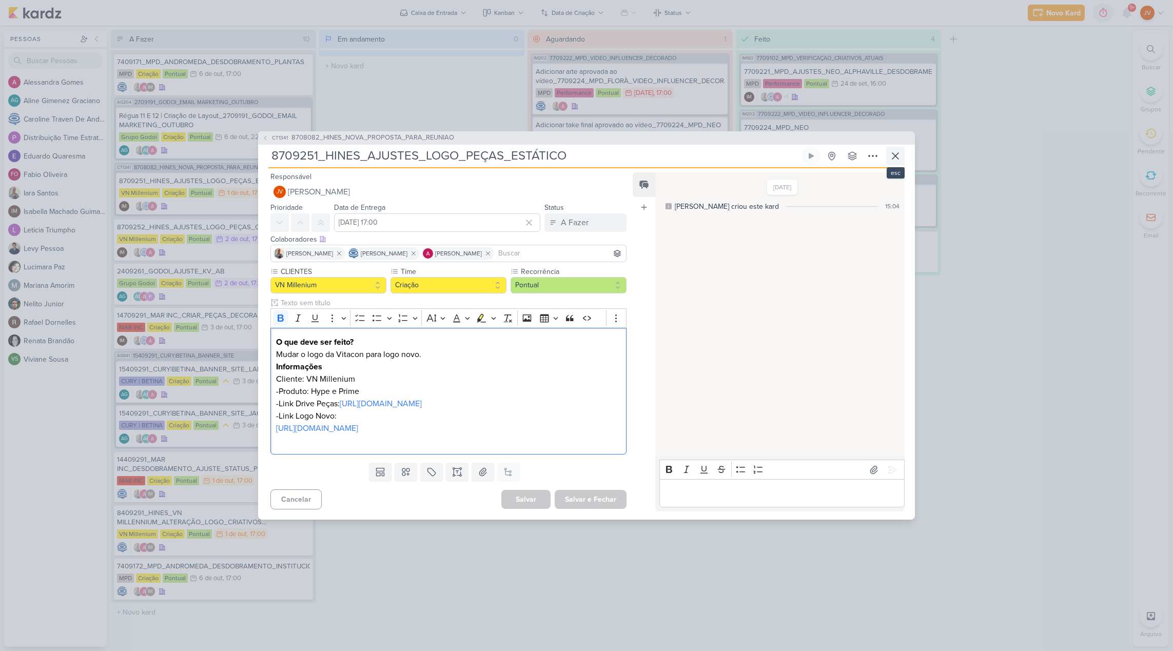 Image resolution: width=1173 pixels, height=651 pixels. What do you see at coordinates (448, 392) in the screenshot?
I see `p: -Produto: Hype e Prime` at bounding box center [448, 392].